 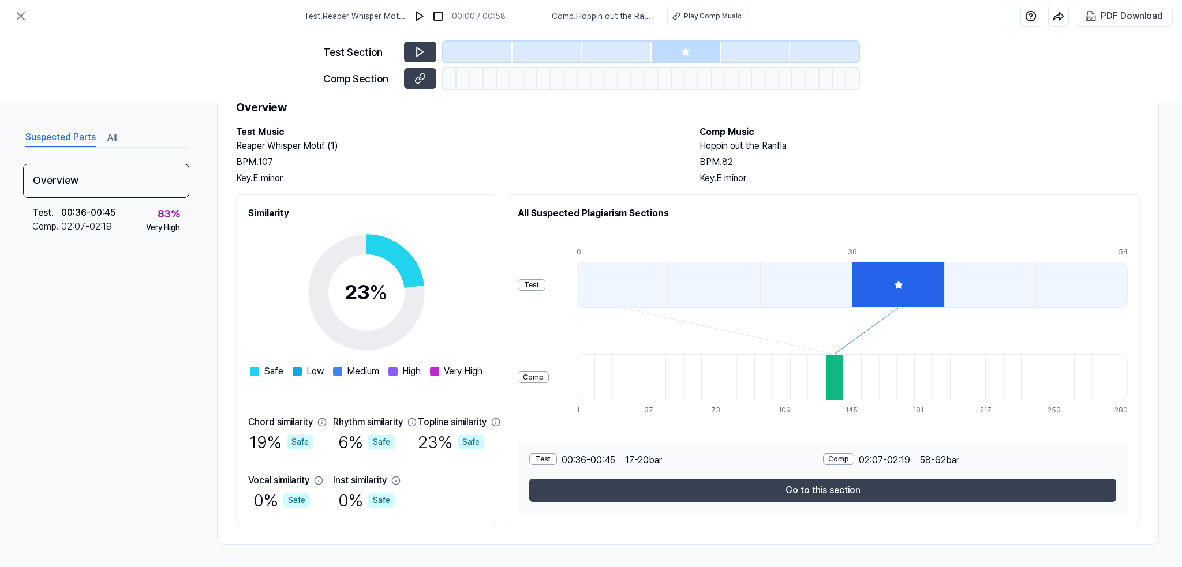 What do you see at coordinates (368, 422) in the screenshot?
I see `div: Rhythm similarity` at bounding box center [368, 422].